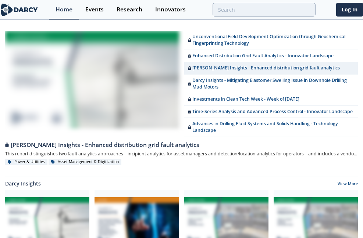  Describe the element at coordinates (85, 162) in the screenshot. I see `div: Asset Management & Digitization` at that location.